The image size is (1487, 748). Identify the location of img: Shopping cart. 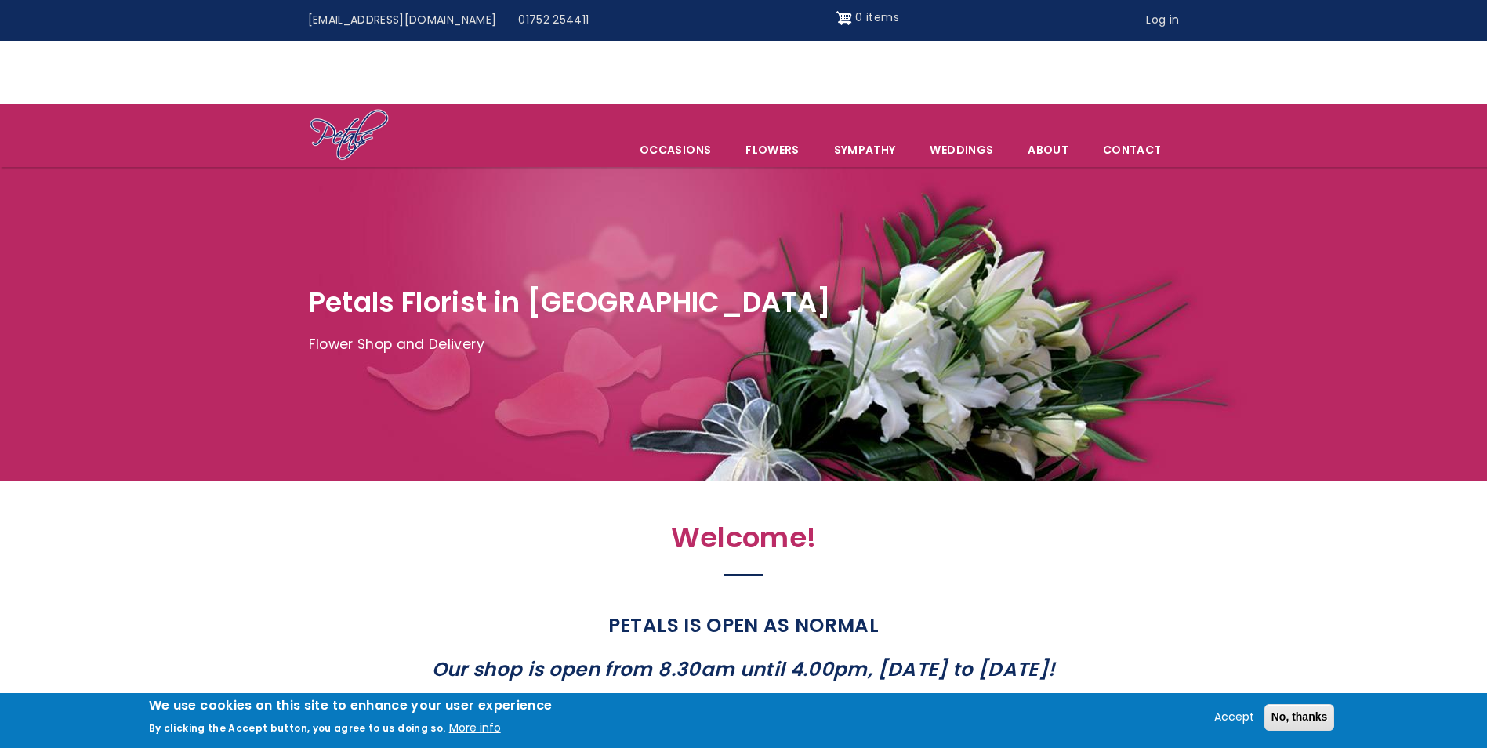
(844, 18).